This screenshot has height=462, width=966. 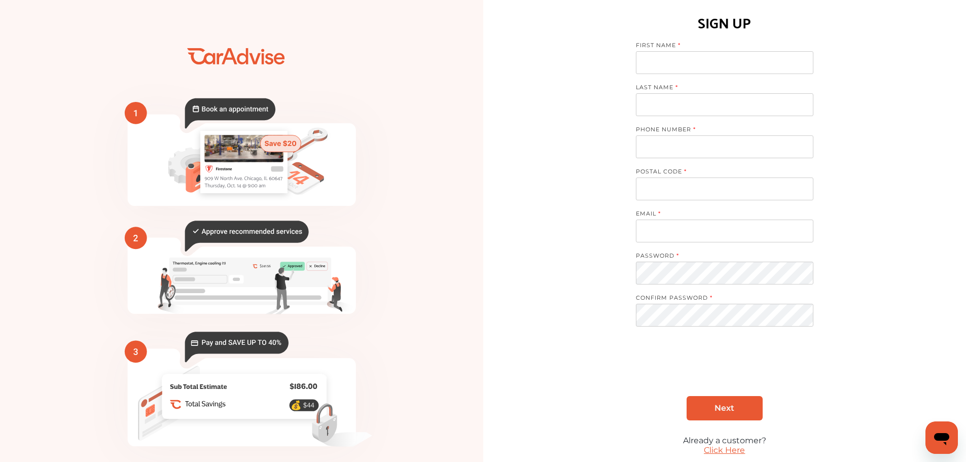 What do you see at coordinates (720, 215) in the screenshot?
I see `label: EMAIL` at bounding box center [720, 215].